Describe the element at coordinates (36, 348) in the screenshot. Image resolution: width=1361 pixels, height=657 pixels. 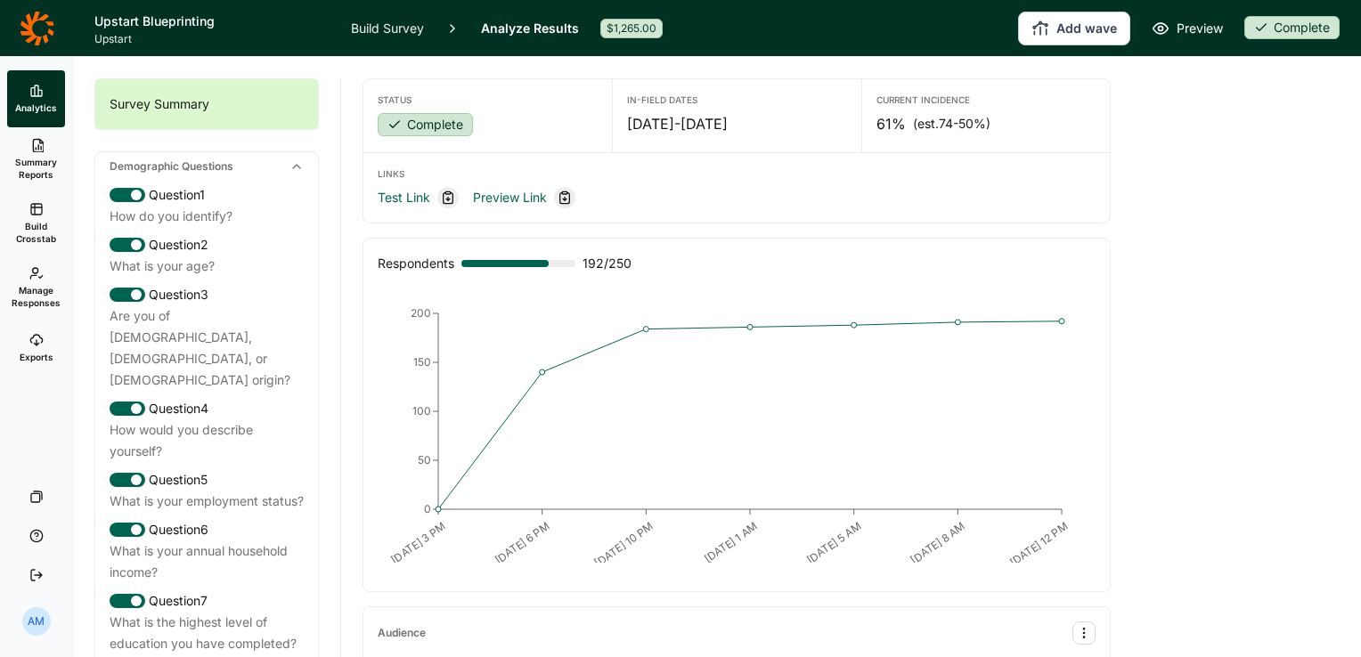
I see `a: Exports` at that location.